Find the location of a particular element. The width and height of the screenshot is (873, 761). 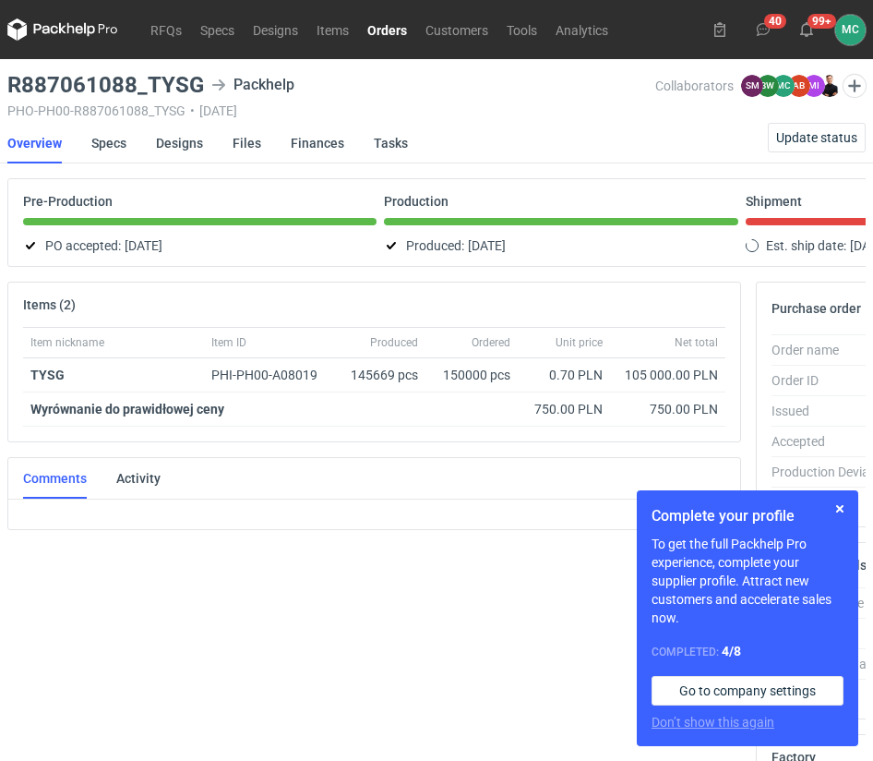

strong: 4 / 8 is located at coordinates (731, 651).